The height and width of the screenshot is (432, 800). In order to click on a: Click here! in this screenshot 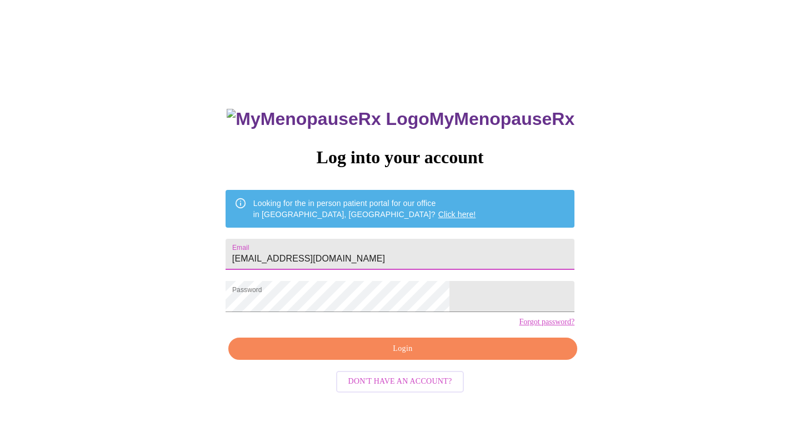, I will do `click(457, 214)`.